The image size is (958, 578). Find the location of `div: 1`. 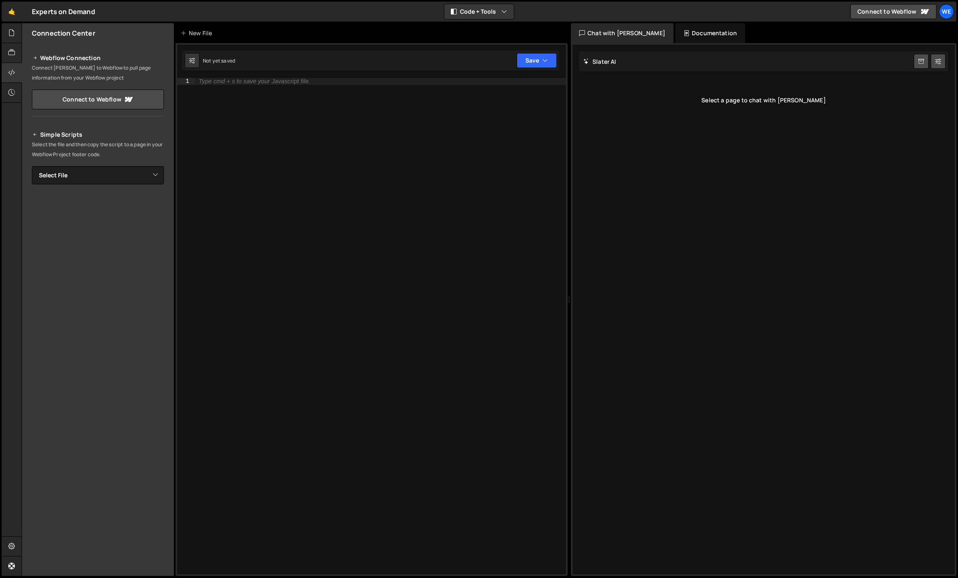

div: 1 is located at coordinates (186, 81).